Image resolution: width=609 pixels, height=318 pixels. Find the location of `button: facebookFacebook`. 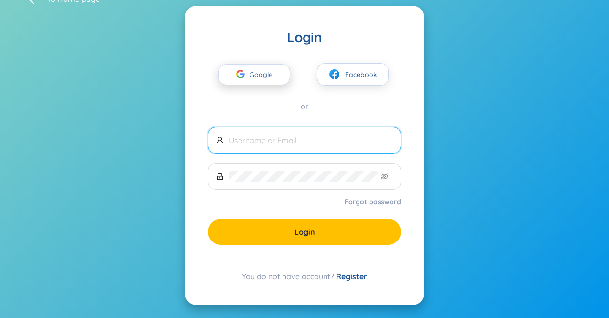

button: facebookFacebook is located at coordinates (353, 74).